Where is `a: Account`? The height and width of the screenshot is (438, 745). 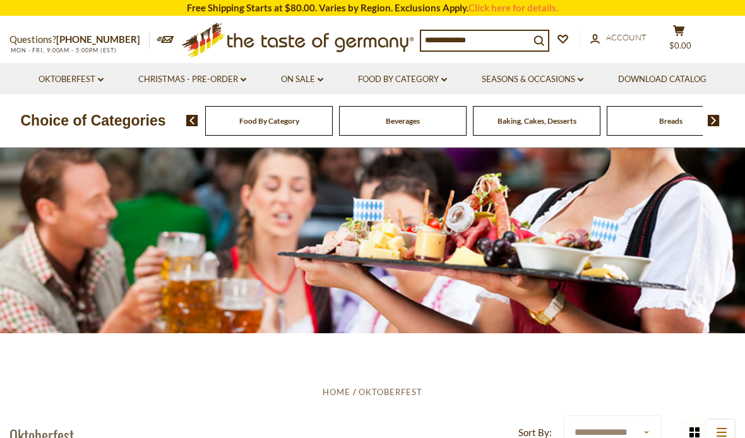 a: Account is located at coordinates (618, 38).